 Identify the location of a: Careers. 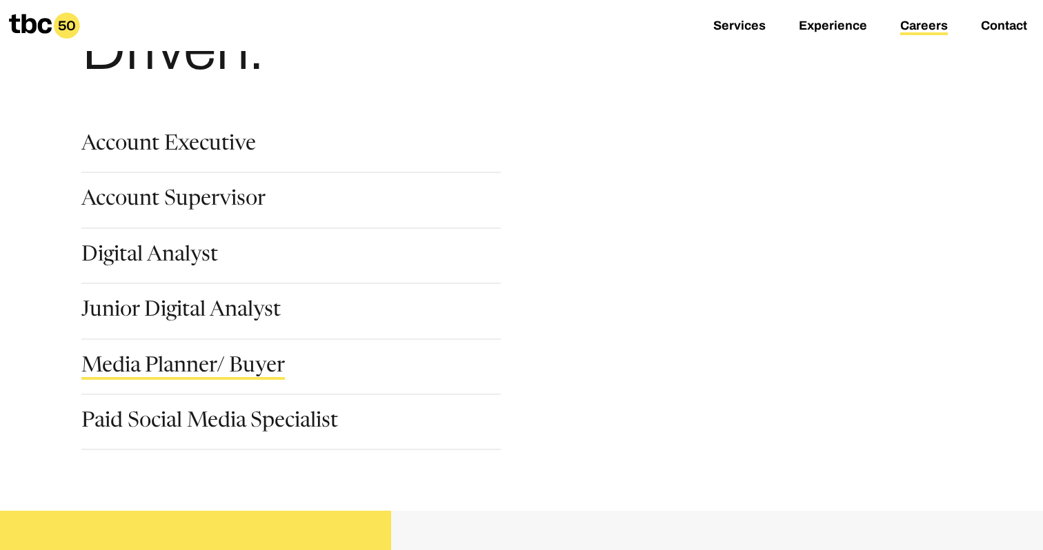
(924, 27).